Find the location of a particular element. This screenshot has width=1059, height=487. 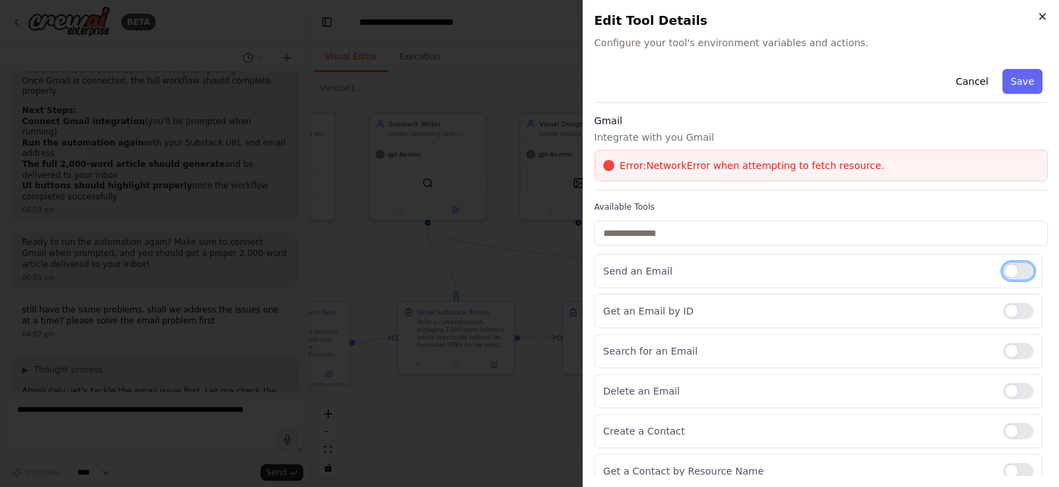

p: Send an Email is located at coordinates (798, 271).